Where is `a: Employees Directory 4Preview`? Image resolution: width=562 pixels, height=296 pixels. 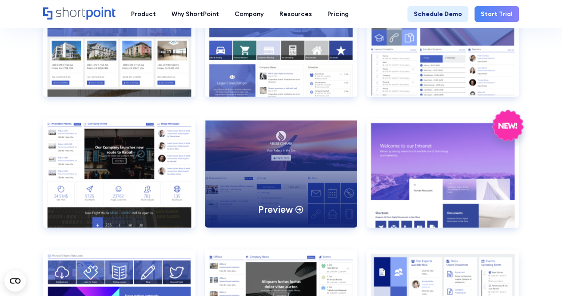
a: Employees Directory 4Preview is located at coordinates (281, 179).